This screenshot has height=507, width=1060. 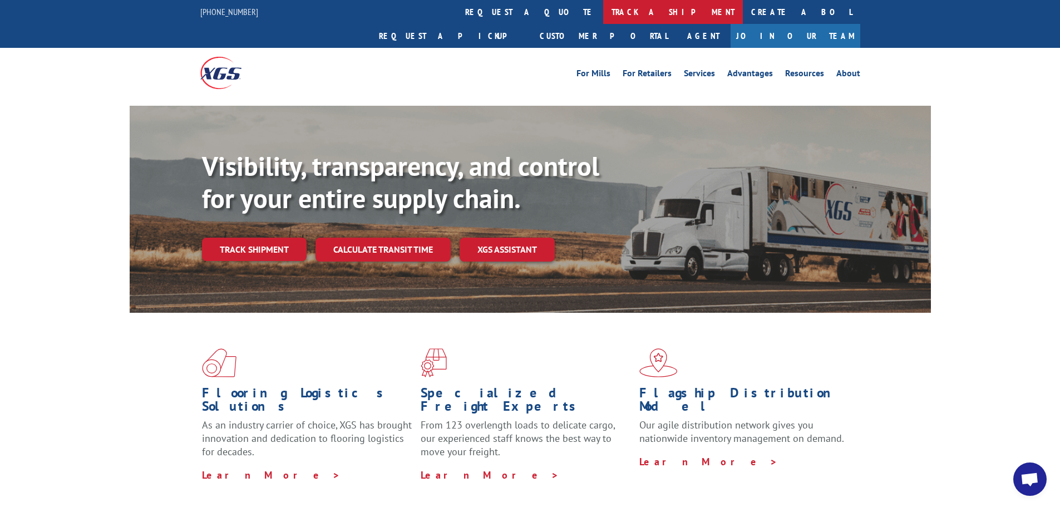 What do you see at coordinates (745, 402) in the screenshot?
I see `h1: Flagship Distribution Model` at bounding box center [745, 402].